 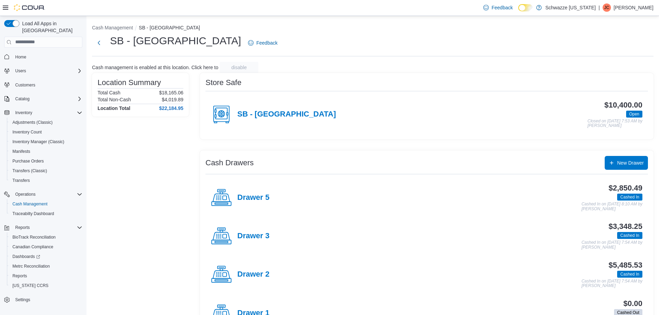 I want to click on button: Users, so click(x=43, y=71).